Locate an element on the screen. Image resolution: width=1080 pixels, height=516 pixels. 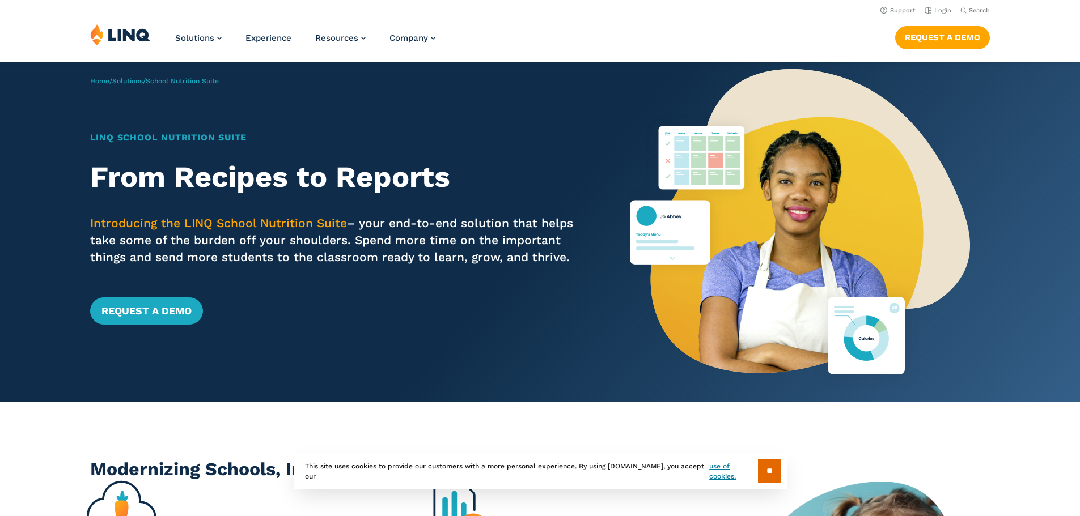
div: This site uses cookies to provide our customers with a more personal experience. By using [DOMAIN... is located at coordinates (540, 471).